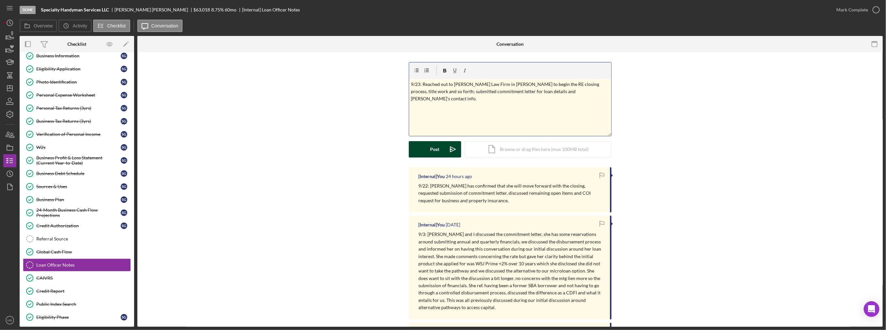  What do you see at coordinates (10, 320) in the screenshot?
I see `text: MR` at bounding box center [10, 320].